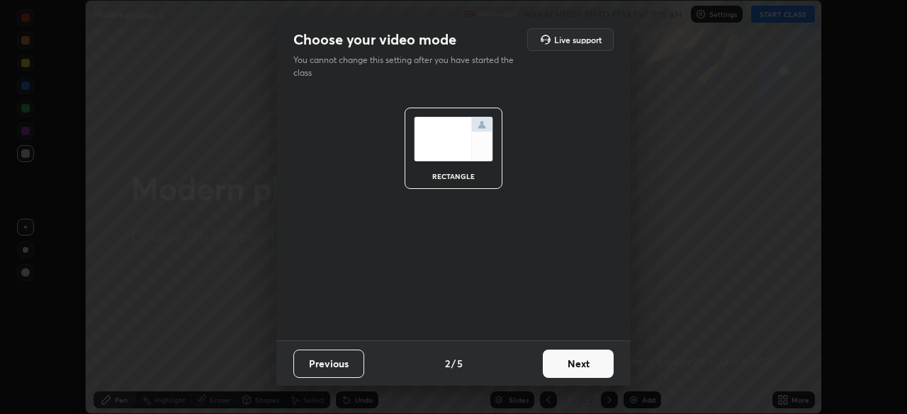  I want to click on button: Previous, so click(329, 364).